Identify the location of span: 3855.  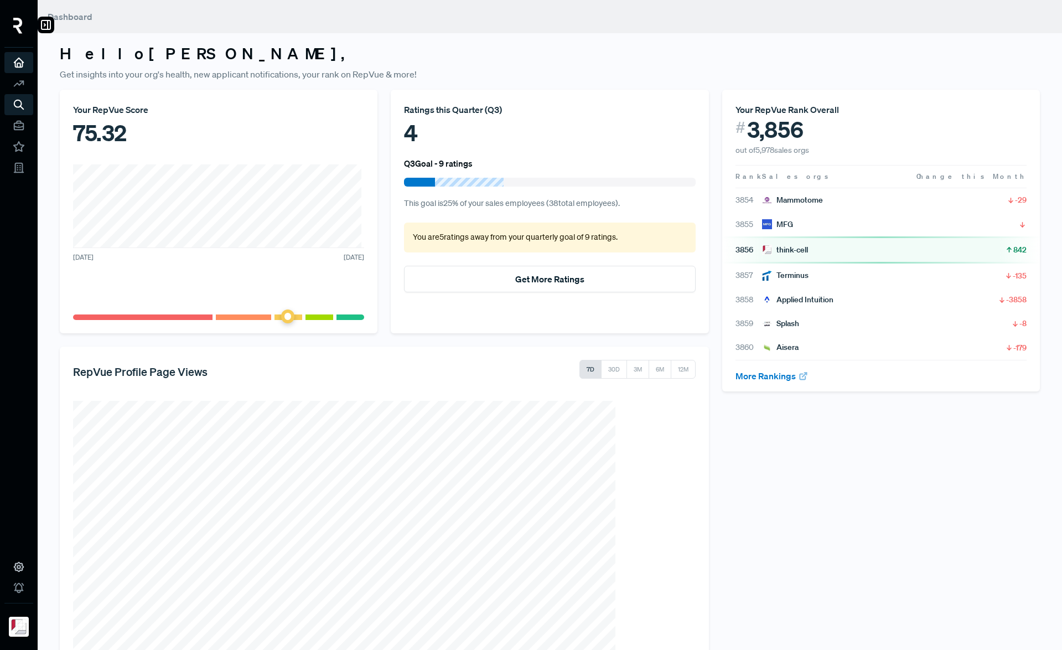
(749, 224).